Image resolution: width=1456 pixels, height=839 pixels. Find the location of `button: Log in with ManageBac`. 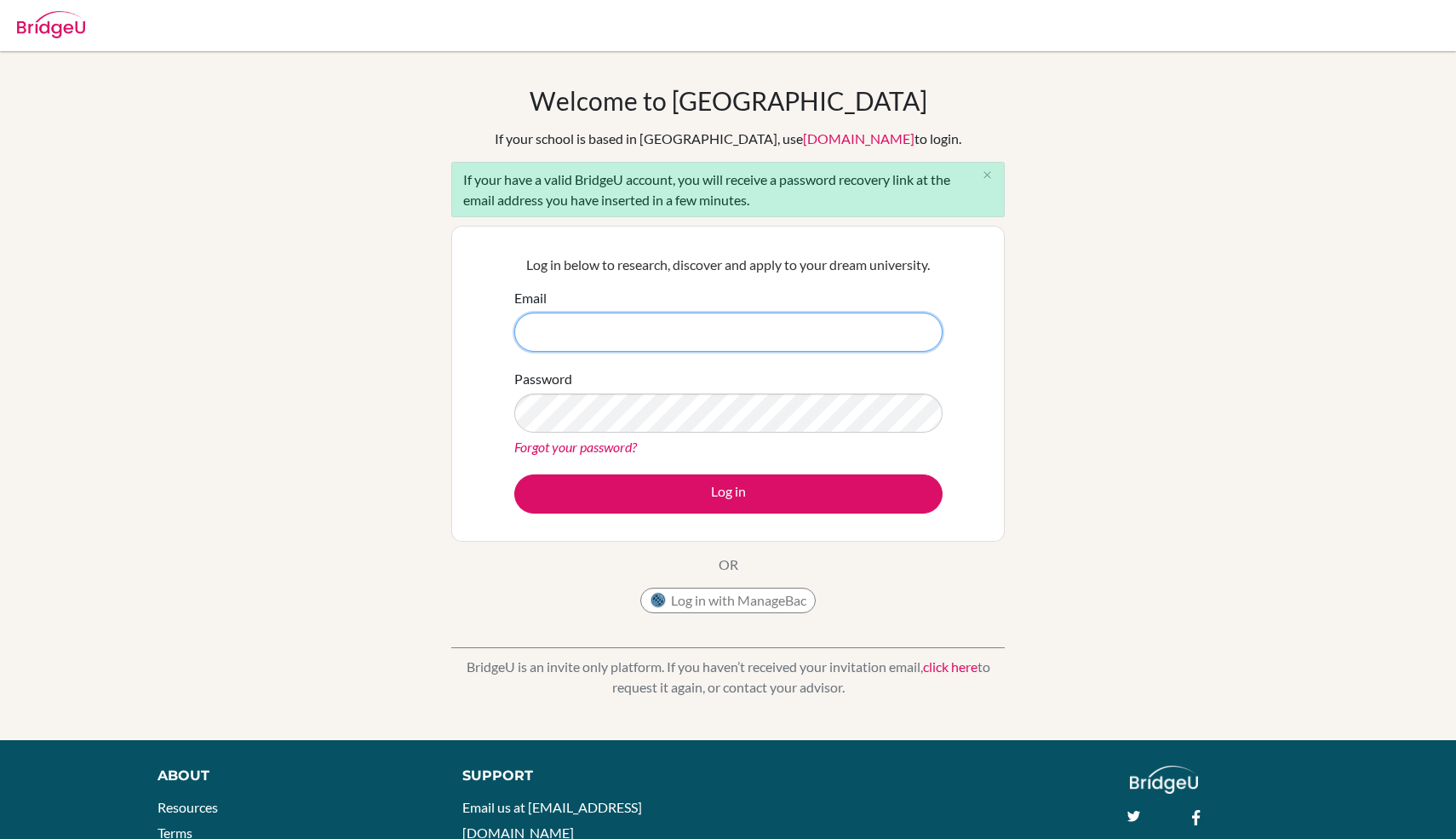

button: Log in with ManageBac is located at coordinates (728, 601).